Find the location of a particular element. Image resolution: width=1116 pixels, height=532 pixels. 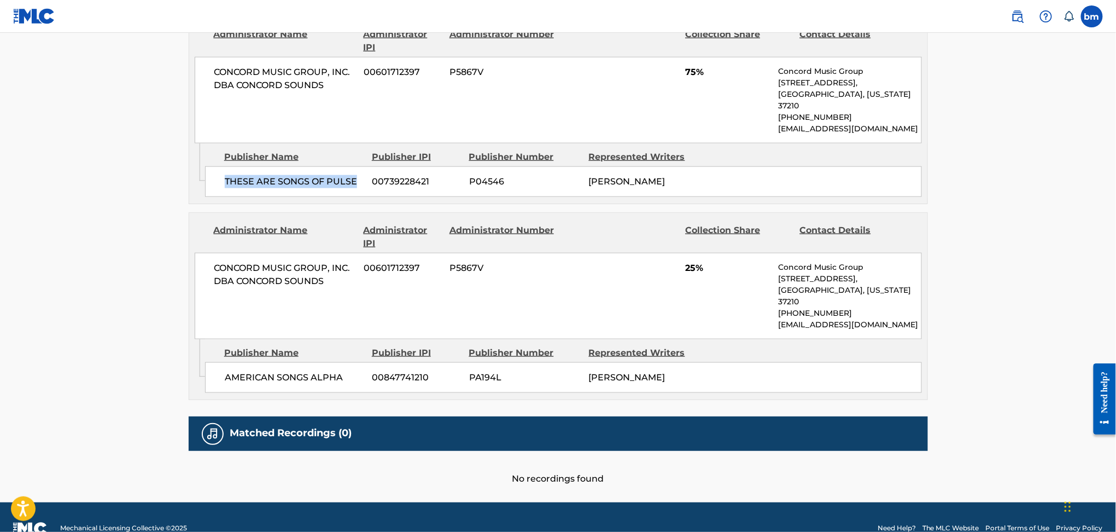

div: No recordings found is located at coordinates (558, 468).